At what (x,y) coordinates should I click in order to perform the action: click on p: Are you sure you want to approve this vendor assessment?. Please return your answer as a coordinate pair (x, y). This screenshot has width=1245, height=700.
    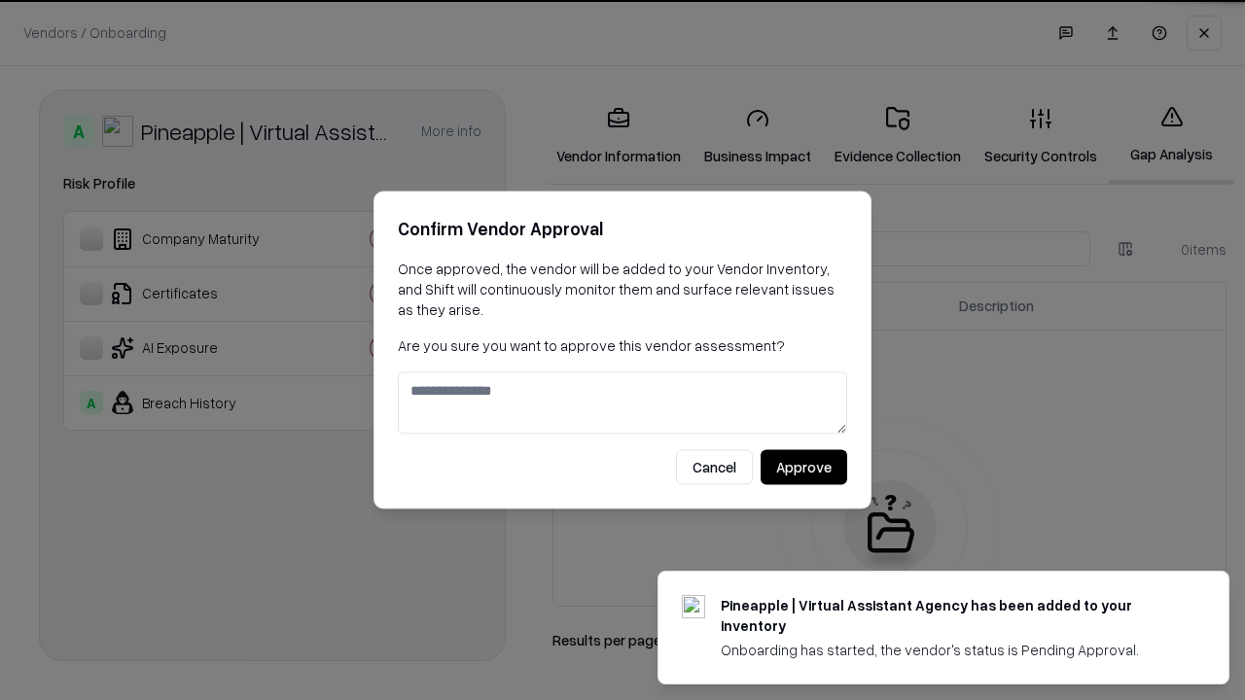
    Looking at the image, I should click on (622, 345).